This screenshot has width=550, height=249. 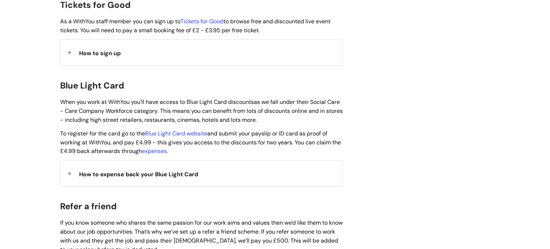 I want to click on span: as we fall under their Social Care - Care Company Workforce category, so click(x=200, y=106).